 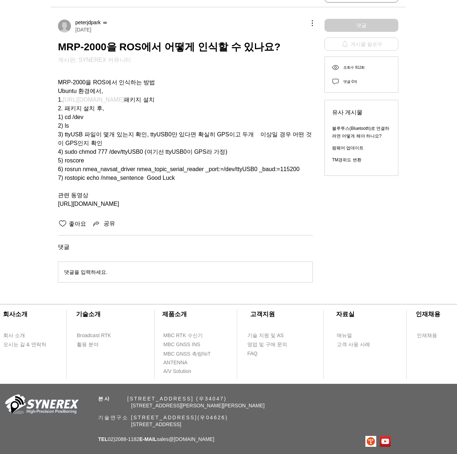 I want to click on span: 관련 동영상, so click(x=73, y=195).